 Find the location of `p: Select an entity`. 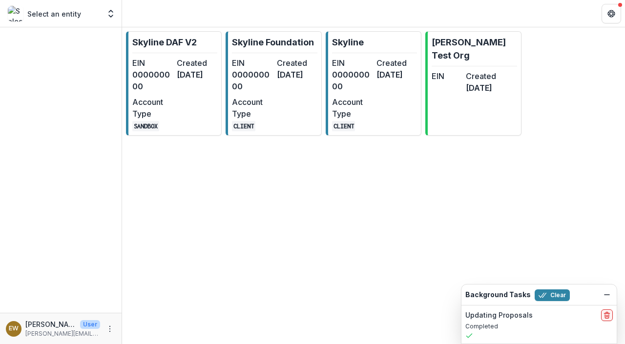

p: Select an entity is located at coordinates (54, 14).